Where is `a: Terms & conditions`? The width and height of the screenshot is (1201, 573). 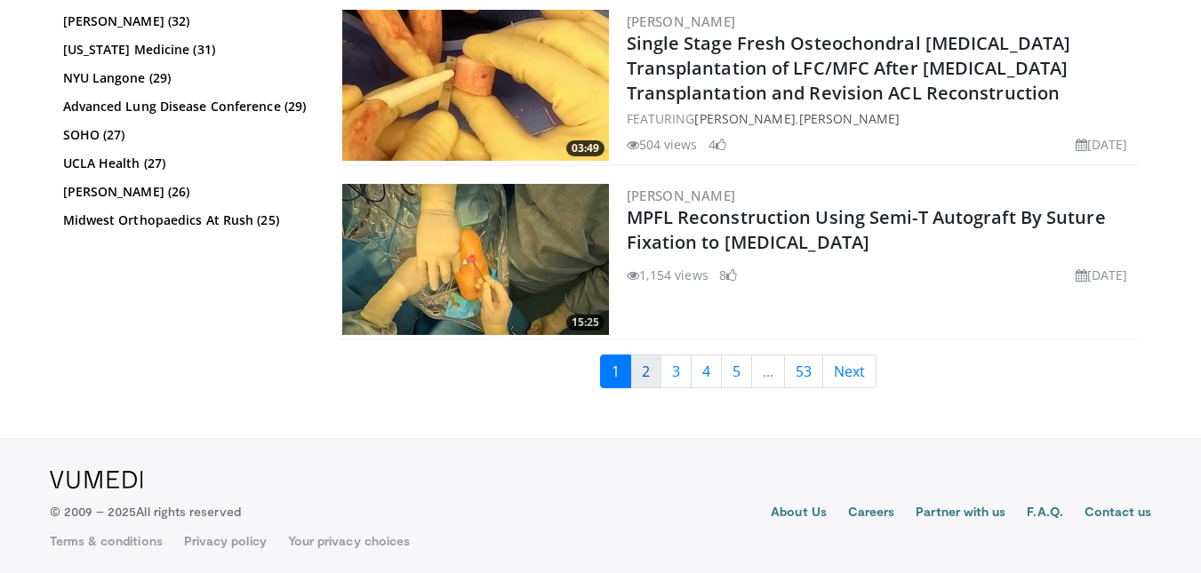
a: Terms & conditions is located at coordinates (106, 541).